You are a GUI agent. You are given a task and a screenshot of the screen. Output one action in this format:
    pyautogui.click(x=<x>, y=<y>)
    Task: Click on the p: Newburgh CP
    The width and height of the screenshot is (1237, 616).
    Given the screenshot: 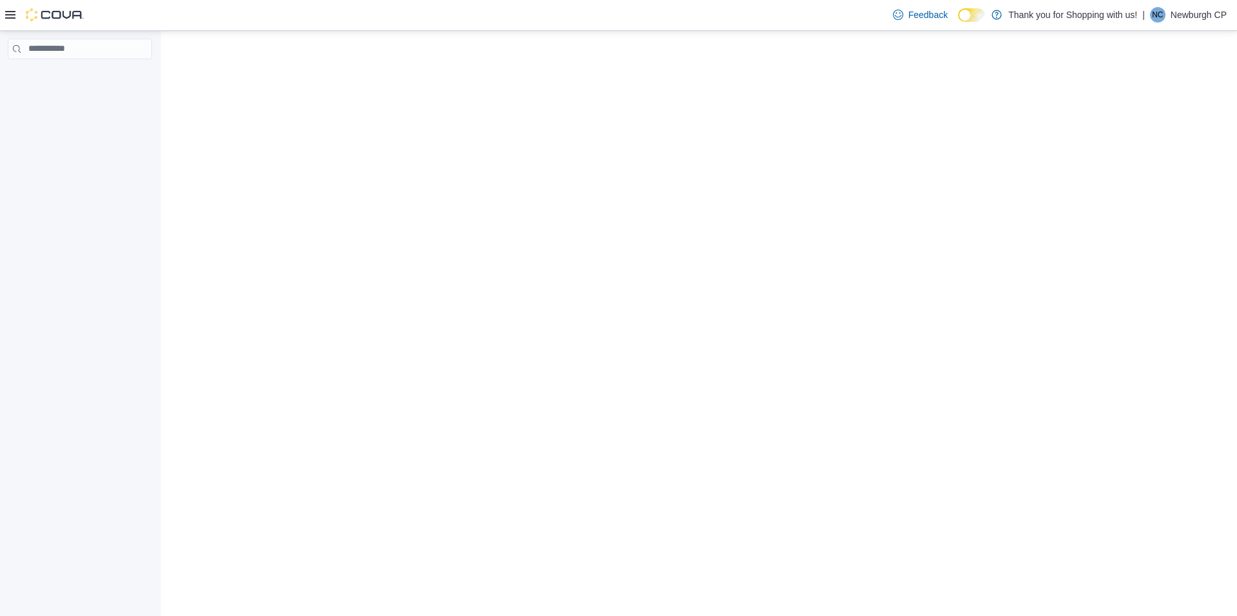 What is the action you would take?
    pyautogui.click(x=1198, y=15)
    